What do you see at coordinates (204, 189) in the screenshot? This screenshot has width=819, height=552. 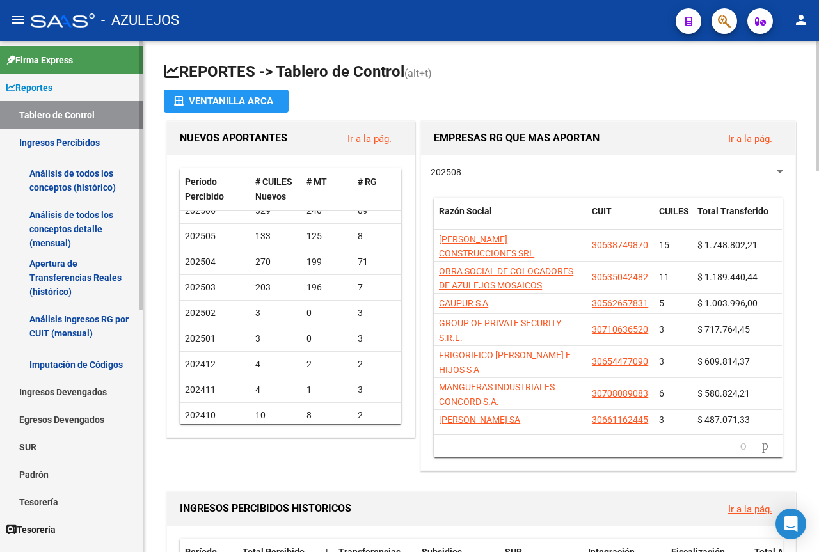 I see `span: Período Percibido` at bounding box center [204, 189].